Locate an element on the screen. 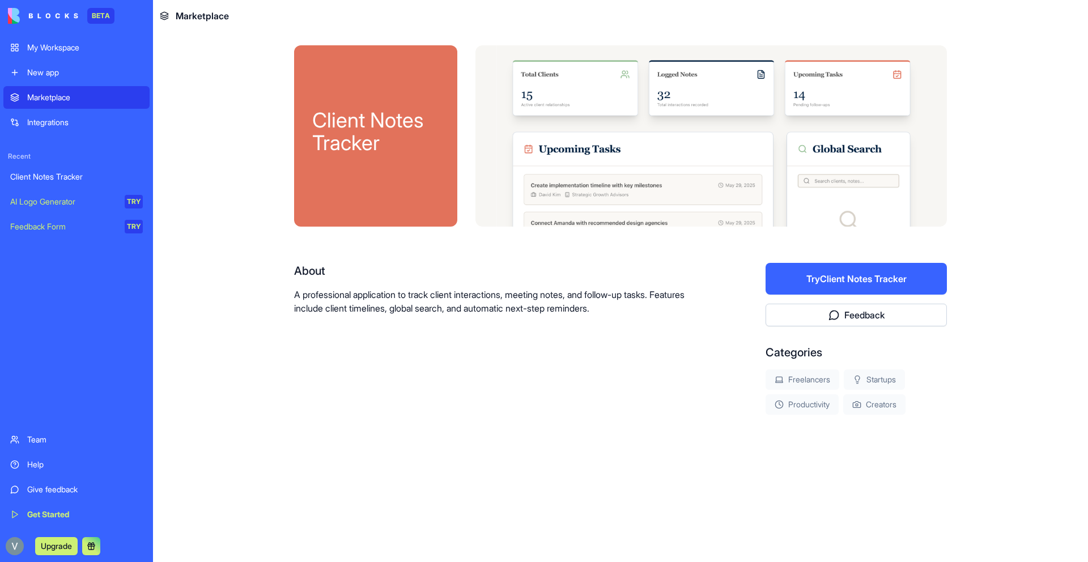 The height and width of the screenshot is (562, 1088). a: Feedback FormTRY is located at coordinates (77, 227).